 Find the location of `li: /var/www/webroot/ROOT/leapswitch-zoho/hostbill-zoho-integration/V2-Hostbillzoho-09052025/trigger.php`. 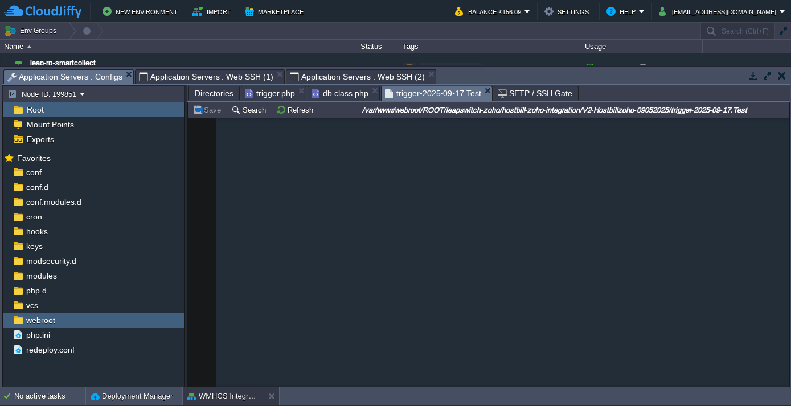

li: /var/www/webroot/ROOT/leapswitch-zoho/hostbill-zoho-integration/V2-Hostbillzoho-09052025/trigger.php is located at coordinates (273, 93).